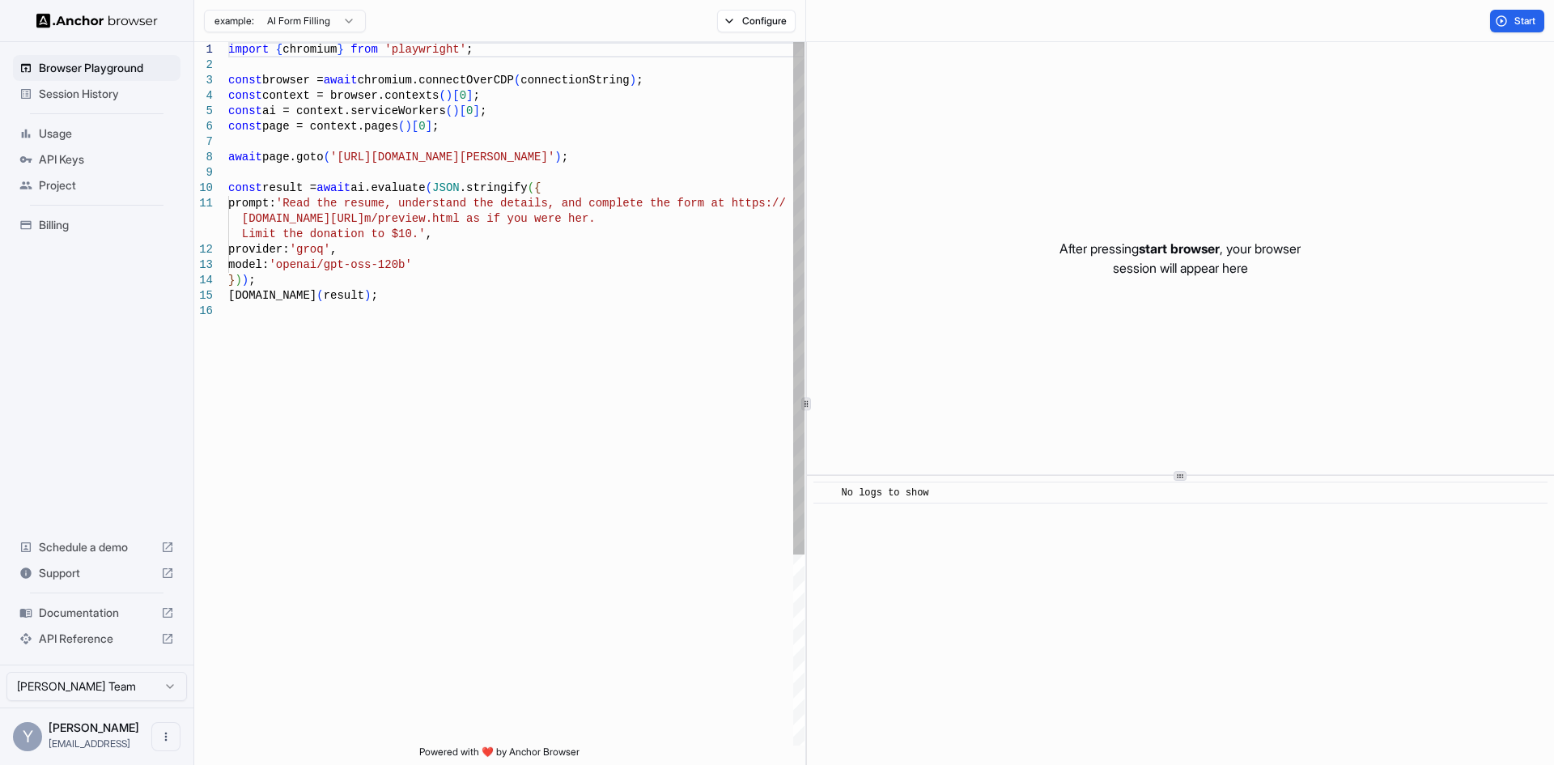 The width and height of the screenshot is (1554, 765). What do you see at coordinates (203, 249) in the screenshot?
I see `div: 12` at bounding box center [203, 249].